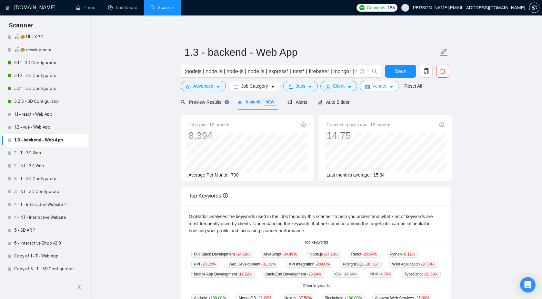  Describe the element at coordinates (223, 275) in the screenshot. I see `span: Mobile App Development` at that location.